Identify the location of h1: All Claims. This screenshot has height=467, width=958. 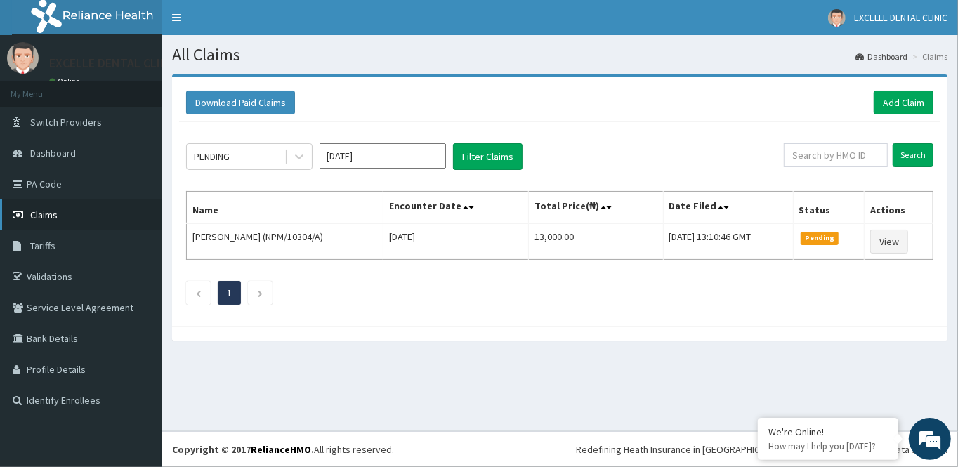
(560, 55).